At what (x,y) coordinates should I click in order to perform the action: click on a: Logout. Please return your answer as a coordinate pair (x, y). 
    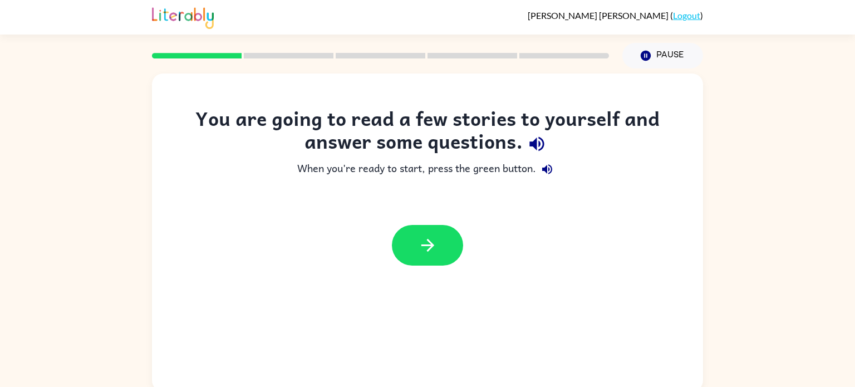
    Looking at the image, I should click on (686, 15).